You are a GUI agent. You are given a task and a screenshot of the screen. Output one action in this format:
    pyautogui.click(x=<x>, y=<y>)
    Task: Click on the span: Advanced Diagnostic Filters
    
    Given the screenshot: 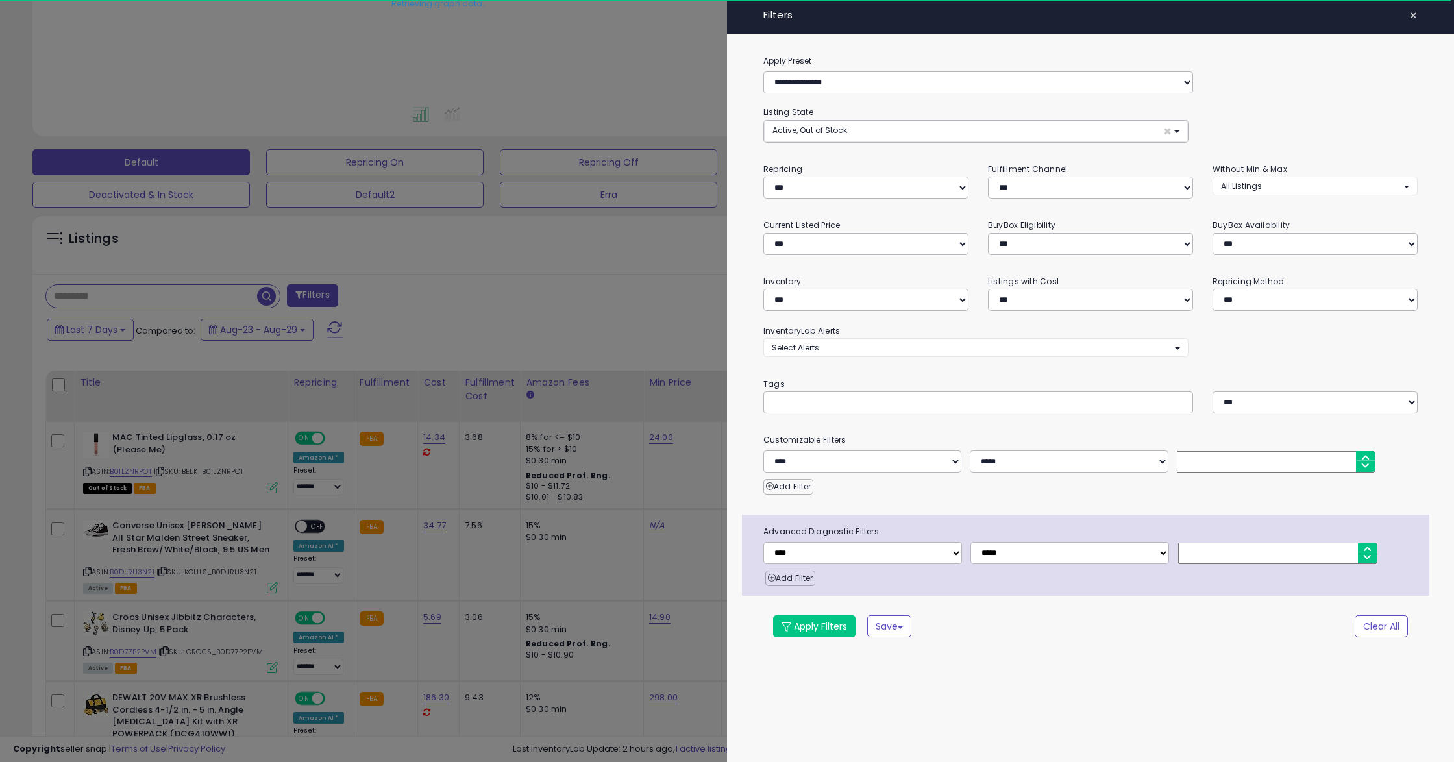 What is the action you would take?
    pyautogui.click(x=1091, y=532)
    